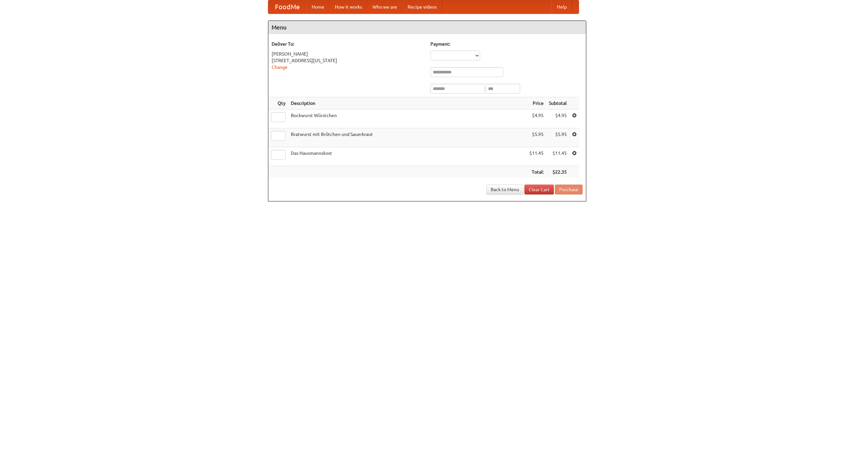  I want to click on h5: Deliver To:, so click(348, 44).